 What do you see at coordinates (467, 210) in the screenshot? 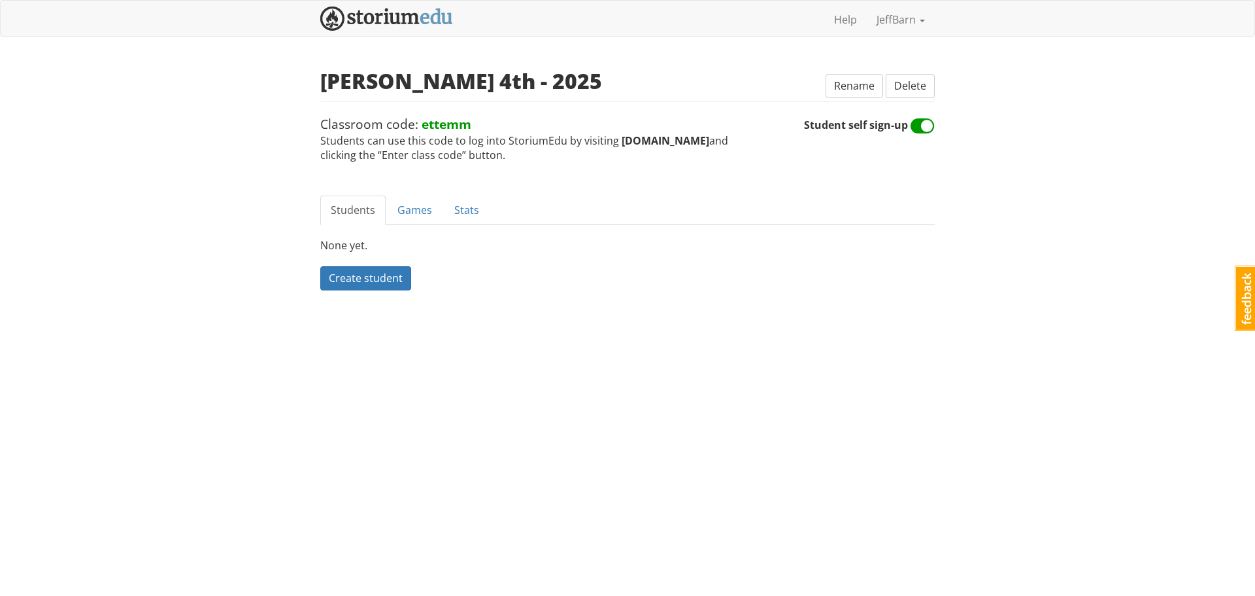
I see `a: Stats` at bounding box center [467, 210].